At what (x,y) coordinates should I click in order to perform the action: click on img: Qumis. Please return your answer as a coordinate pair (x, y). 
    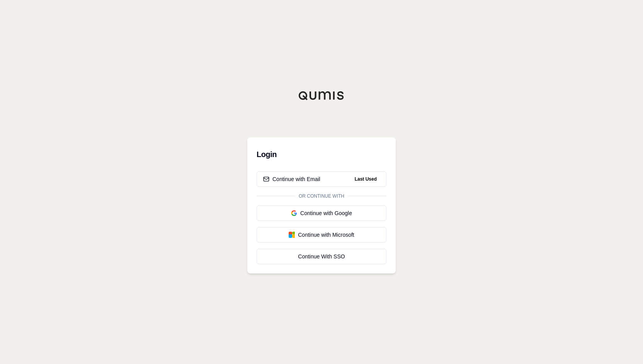
    Looking at the image, I should click on (322, 96).